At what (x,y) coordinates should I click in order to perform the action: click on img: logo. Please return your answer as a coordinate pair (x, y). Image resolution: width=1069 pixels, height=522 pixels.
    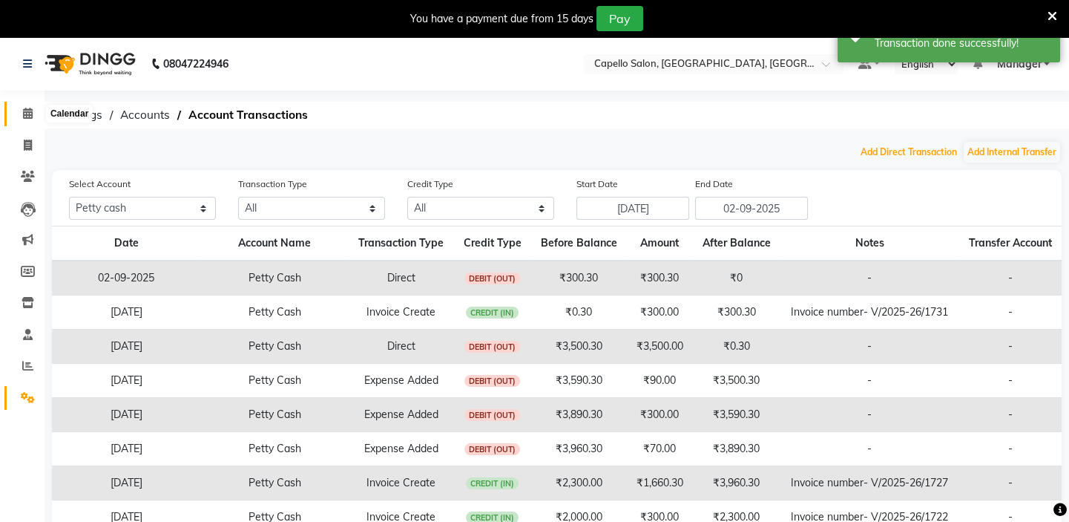
    Looking at the image, I should click on (88, 64).